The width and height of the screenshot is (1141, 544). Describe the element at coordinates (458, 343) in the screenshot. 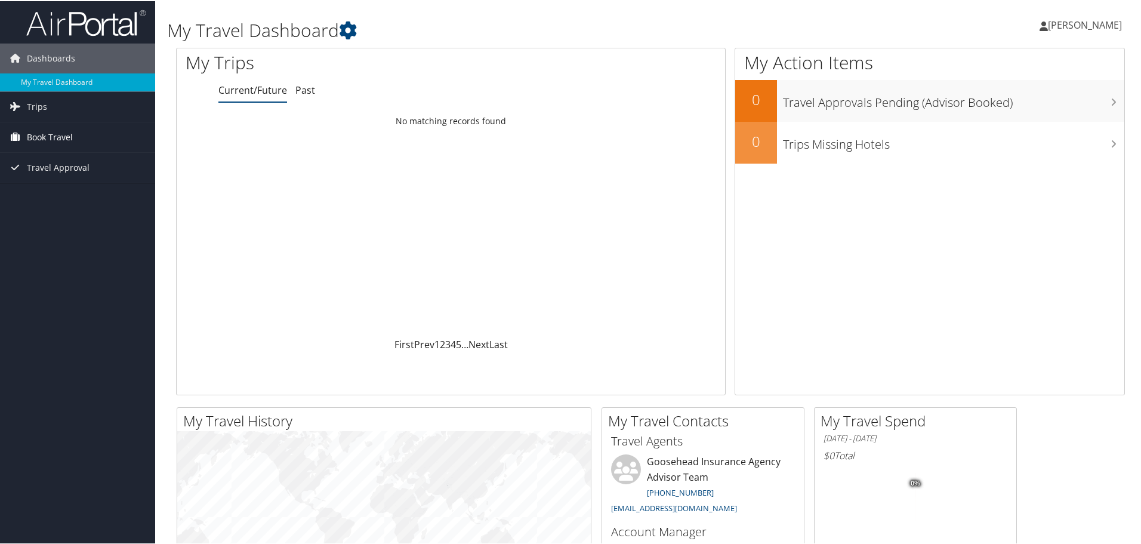

I see `a: 5` at that location.